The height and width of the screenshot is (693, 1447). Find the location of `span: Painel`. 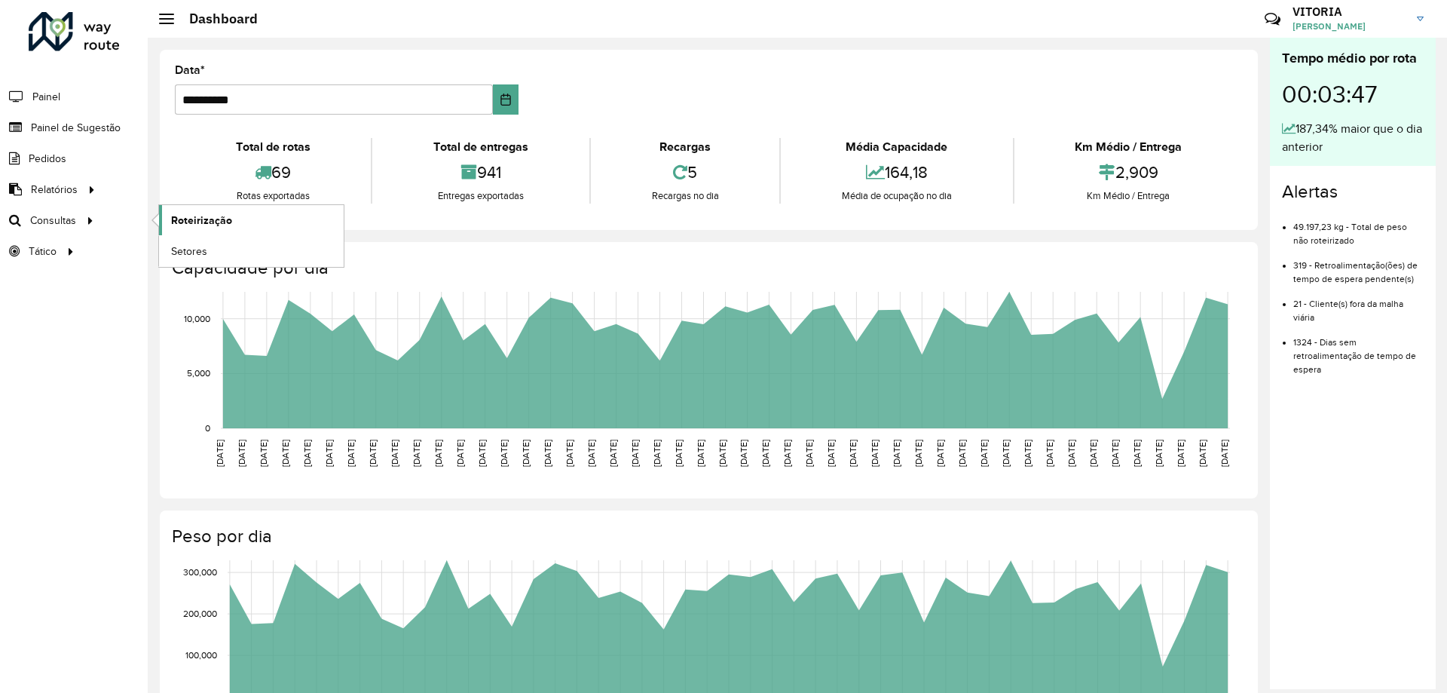

span: Painel is located at coordinates (46, 96).